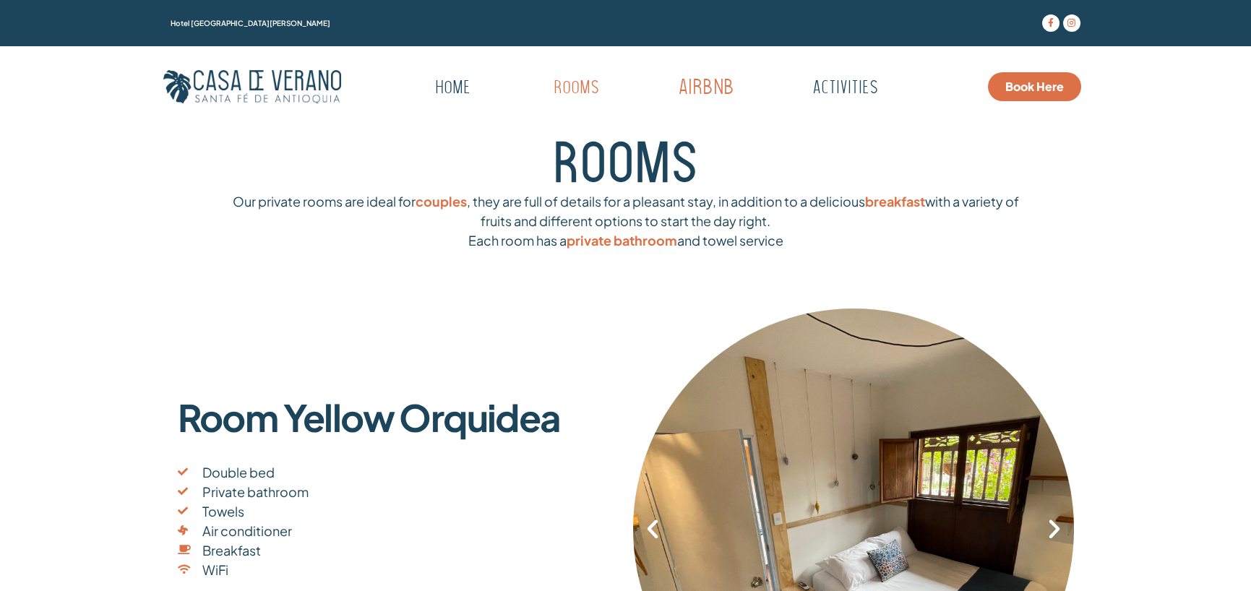  I want to click on span: private bathroom, so click(621, 240).